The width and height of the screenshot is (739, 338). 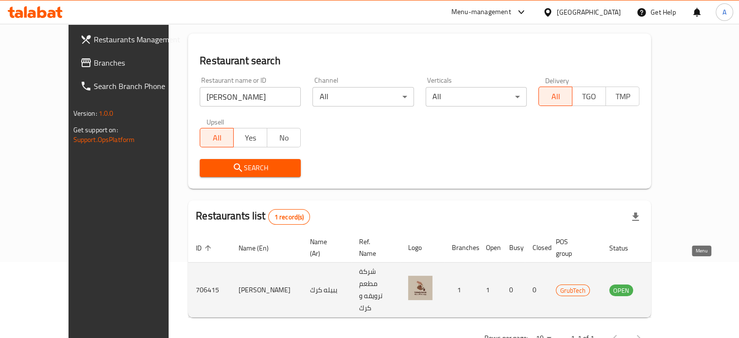 What do you see at coordinates (106, 113) in the screenshot?
I see `span: 1.0.0` at bounding box center [106, 113].